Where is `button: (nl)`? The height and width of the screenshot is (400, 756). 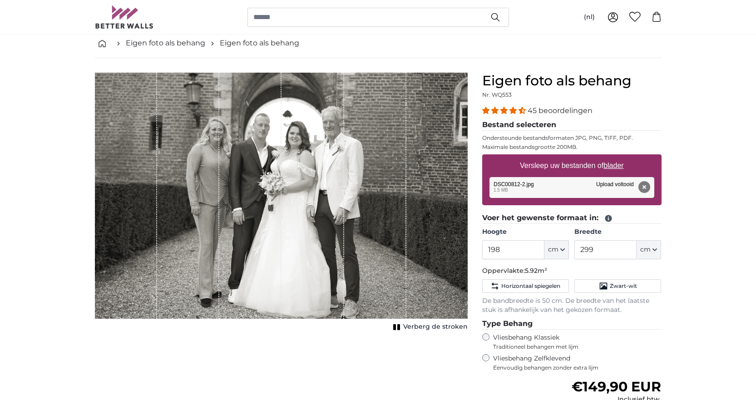
button: (nl) is located at coordinates (589, 17).